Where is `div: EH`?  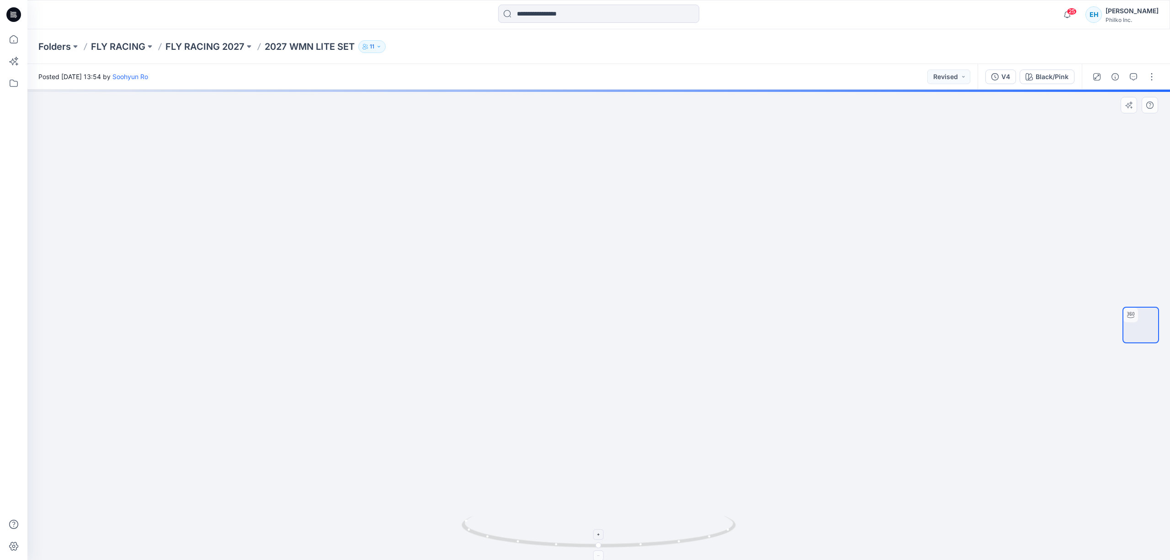 div: EH is located at coordinates (1094, 15).